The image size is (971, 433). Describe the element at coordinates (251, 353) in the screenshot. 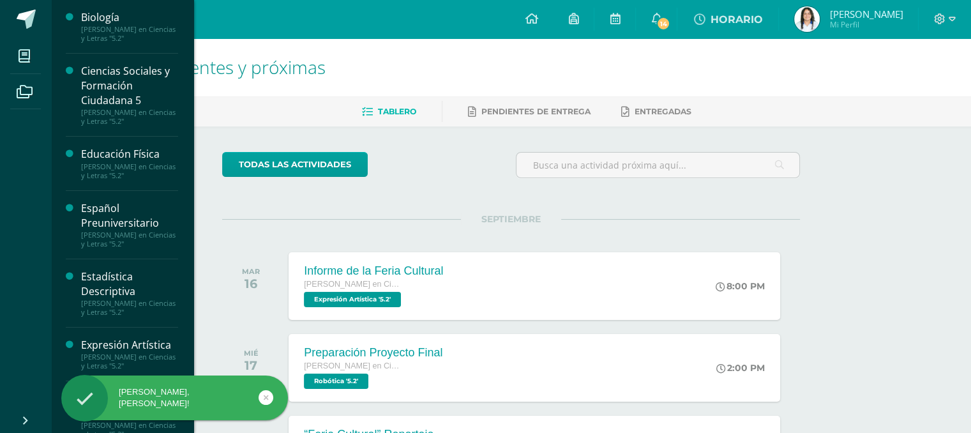

I see `div: MIÉ` at that location.